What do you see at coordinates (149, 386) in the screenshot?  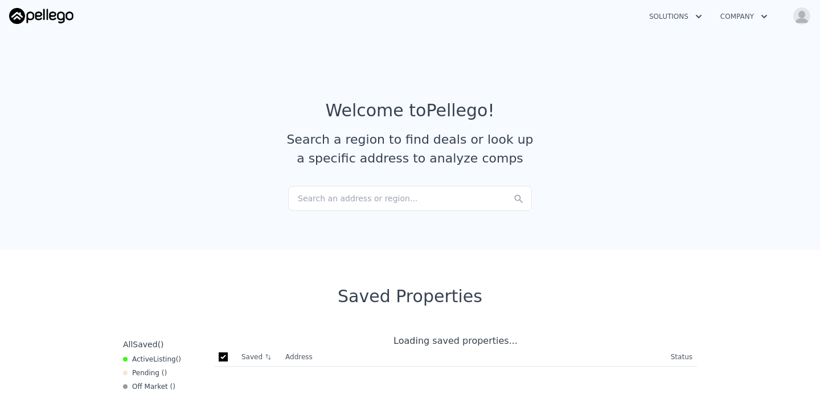 I see `div: Off Market ( )` at bounding box center [149, 386].